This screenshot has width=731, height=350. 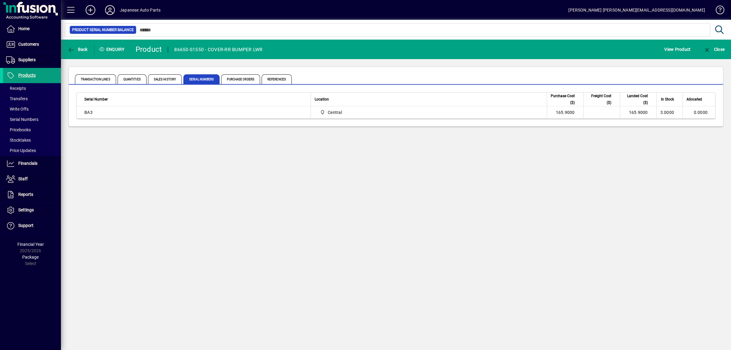 I want to click on span: Freight Cost ($), so click(x=599, y=99).